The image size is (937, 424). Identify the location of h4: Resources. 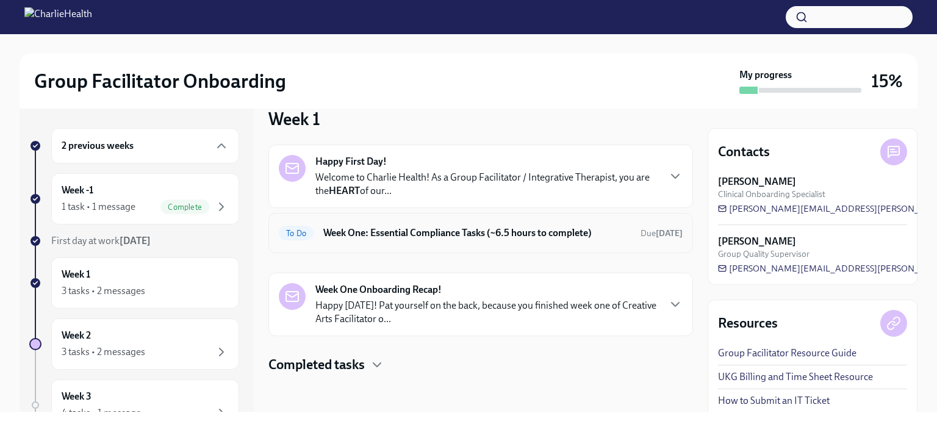
(748, 323).